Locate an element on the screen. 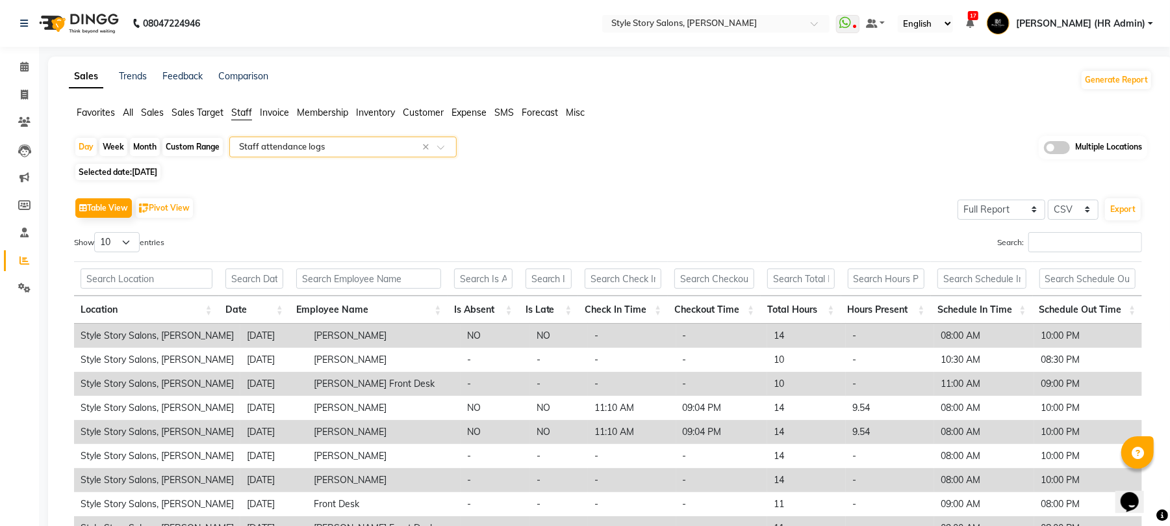 The image size is (1170, 526). input: Search Hours Present is located at coordinates (886, 278).